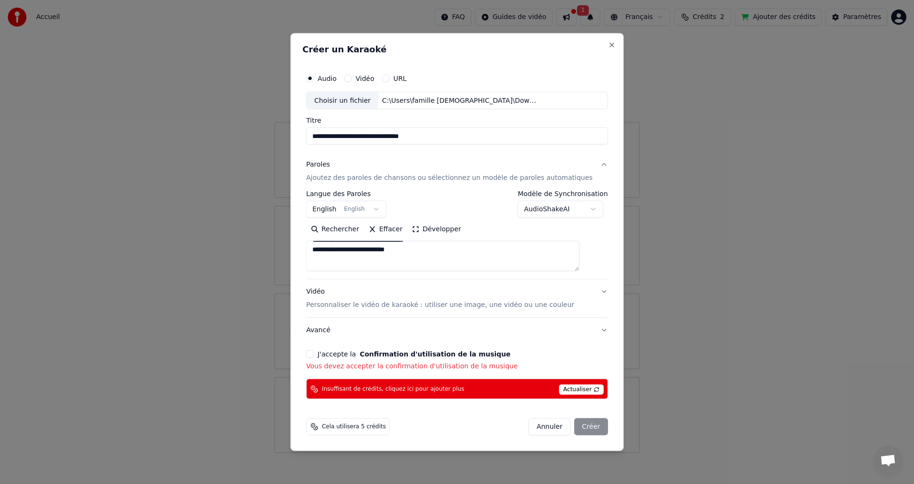  I want to click on button: ParolesAjoutez des paroles de chansons ou sélectionnez un modèle de paroles automatiques, so click(457, 171).